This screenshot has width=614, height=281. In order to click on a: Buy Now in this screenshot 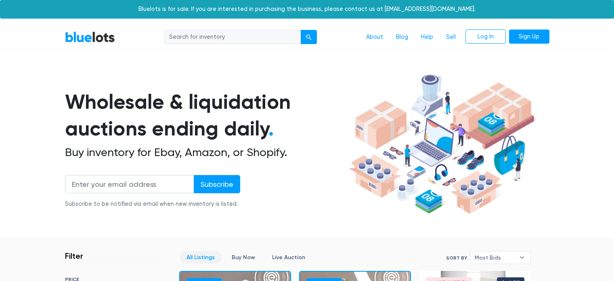, I will do `click(244, 257)`.